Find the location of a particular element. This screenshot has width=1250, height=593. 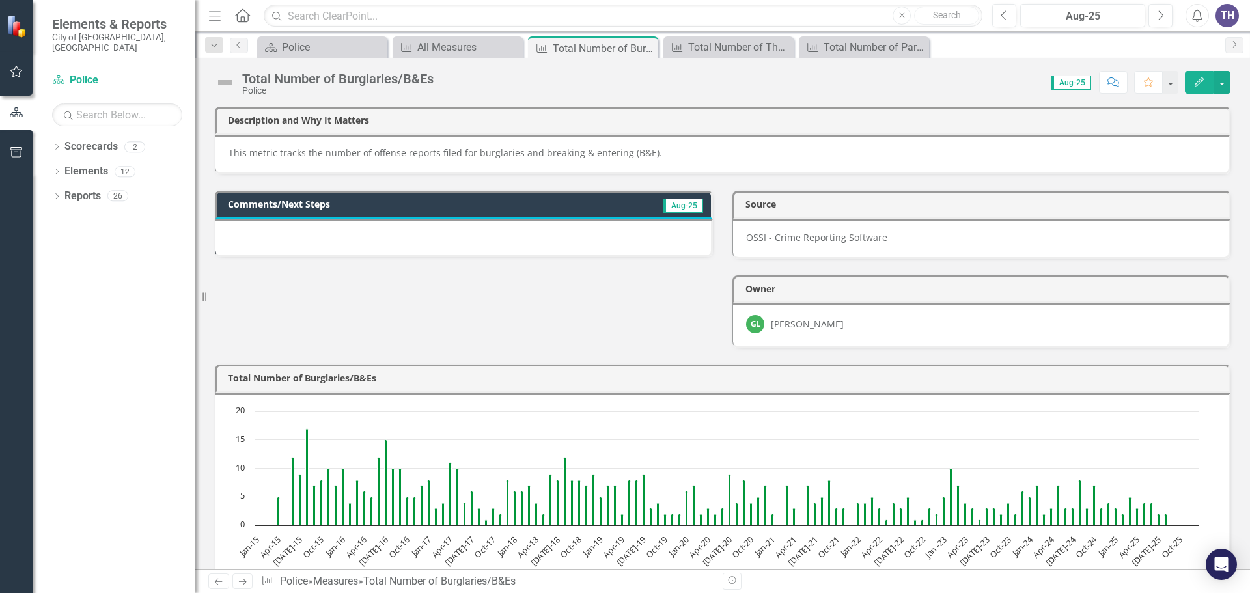

path: Dec-24, 4. Actual. is located at coordinates (1108, 514).